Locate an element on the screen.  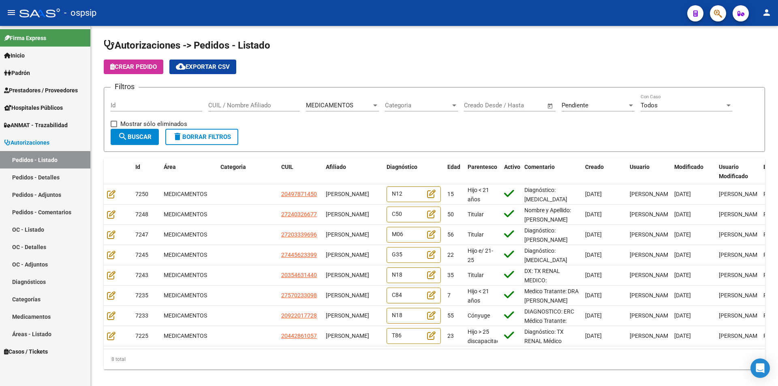
span: Hijo < 21 años is located at coordinates (478, 195).